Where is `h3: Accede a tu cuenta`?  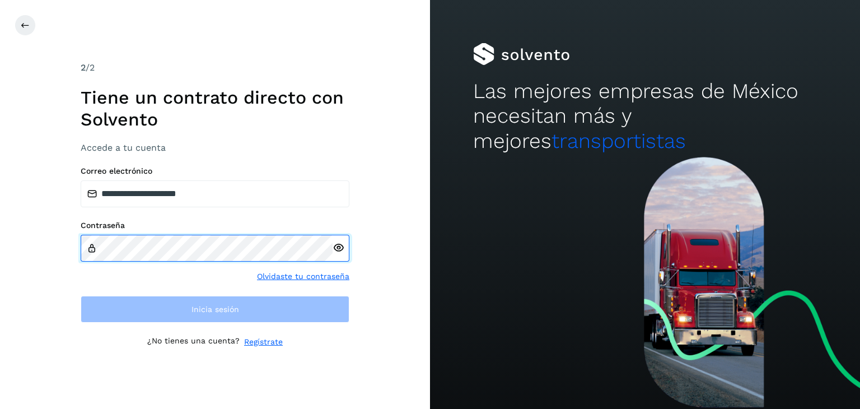
h3: Accede a tu cuenta is located at coordinates (215, 147).